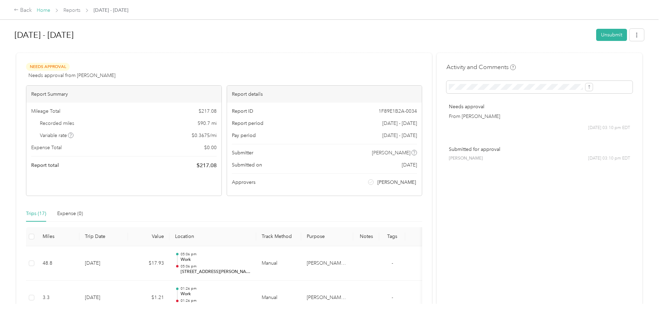  Describe the element at coordinates (244, 182) in the screenshot. I see `span: Approvers` at that location.